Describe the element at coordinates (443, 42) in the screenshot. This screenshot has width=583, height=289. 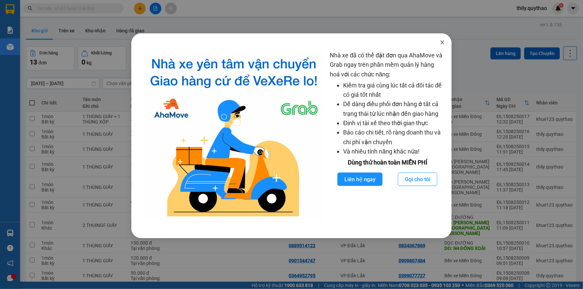
I see `span: close` at that location.